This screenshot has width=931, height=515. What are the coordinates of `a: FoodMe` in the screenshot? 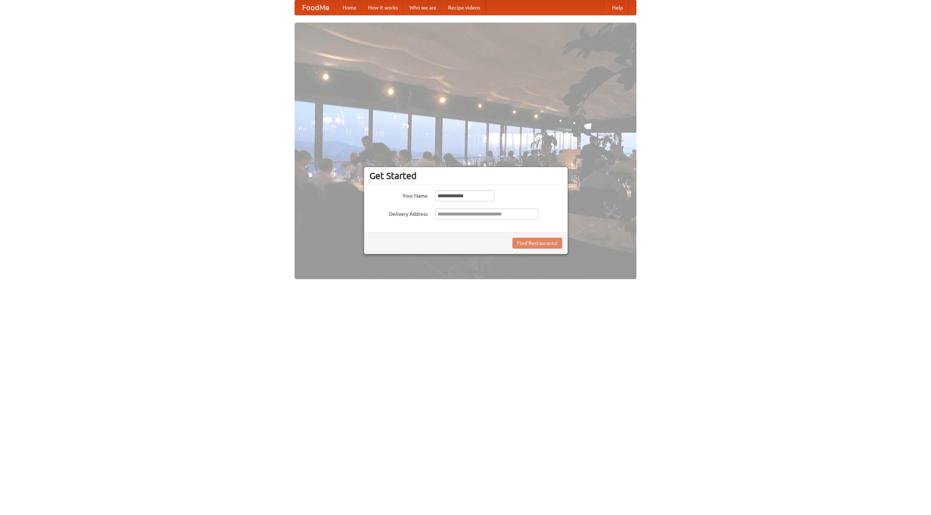 It's located at (316, 8).